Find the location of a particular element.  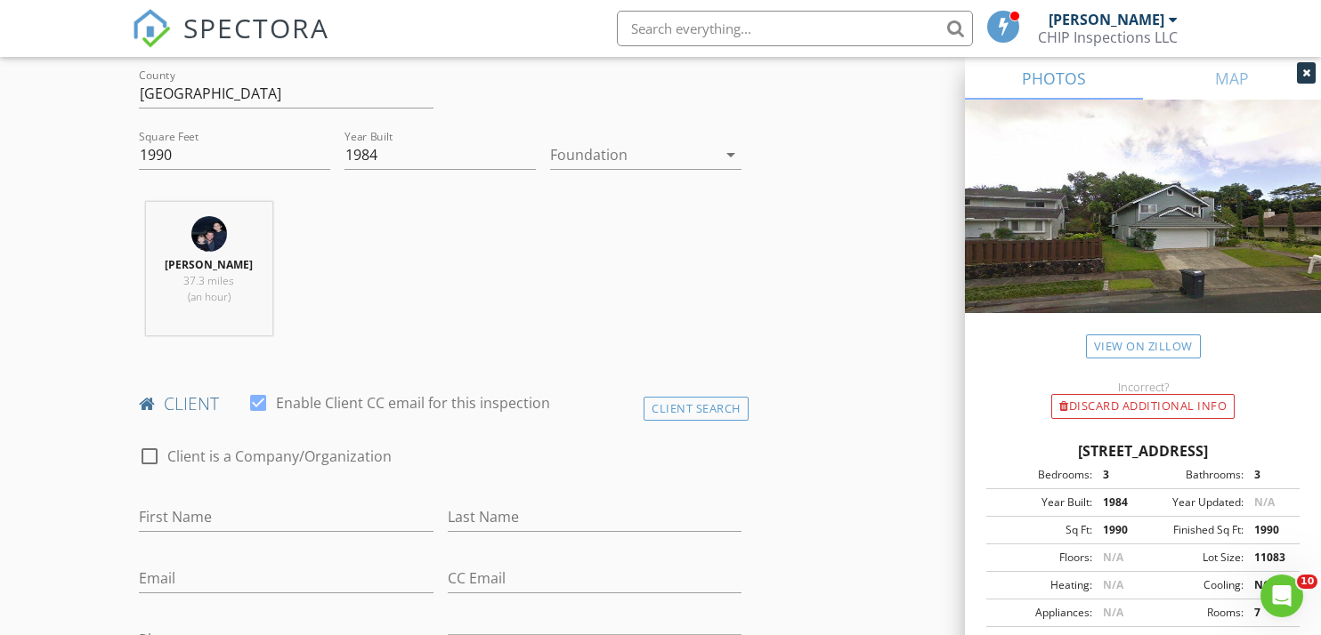

div: 7 is located at coordinates (1268, 613).